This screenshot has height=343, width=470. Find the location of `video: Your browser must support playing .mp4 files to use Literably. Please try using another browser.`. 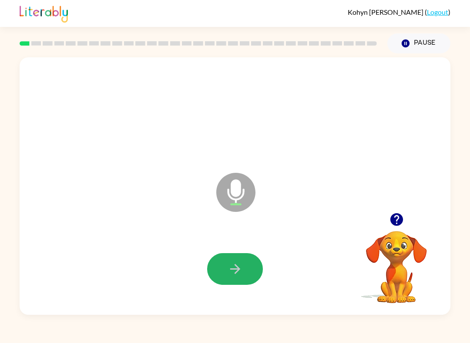

video: Your browser must support playing .mp4 files to use Literably. Please try using another browser. is located at coordinates (396, 261).